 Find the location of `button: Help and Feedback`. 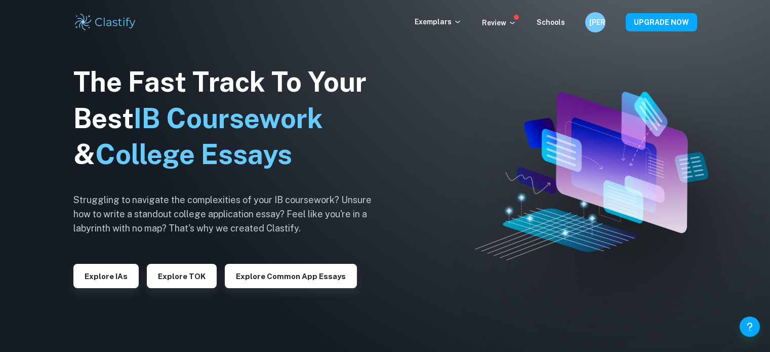

button: Help and Feedback is located at coordinates (750, 327).